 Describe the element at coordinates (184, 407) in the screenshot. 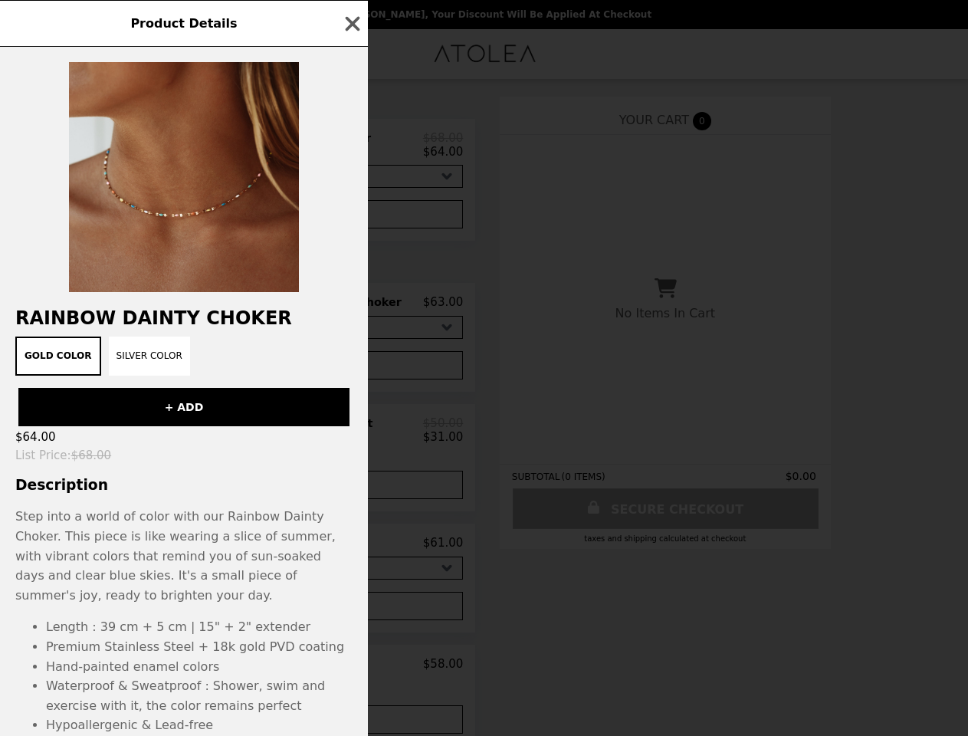

I see `button: + ADD` at that location.